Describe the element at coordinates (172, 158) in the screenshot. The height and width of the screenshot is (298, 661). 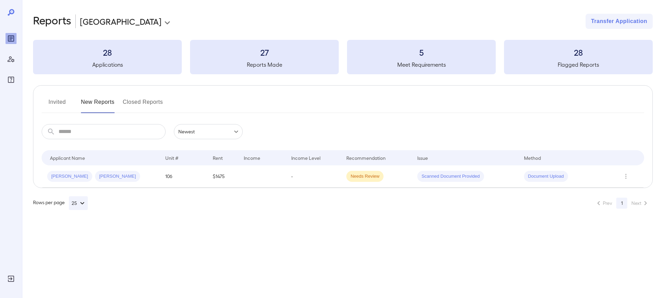
I see `div: Unit #` at that location.